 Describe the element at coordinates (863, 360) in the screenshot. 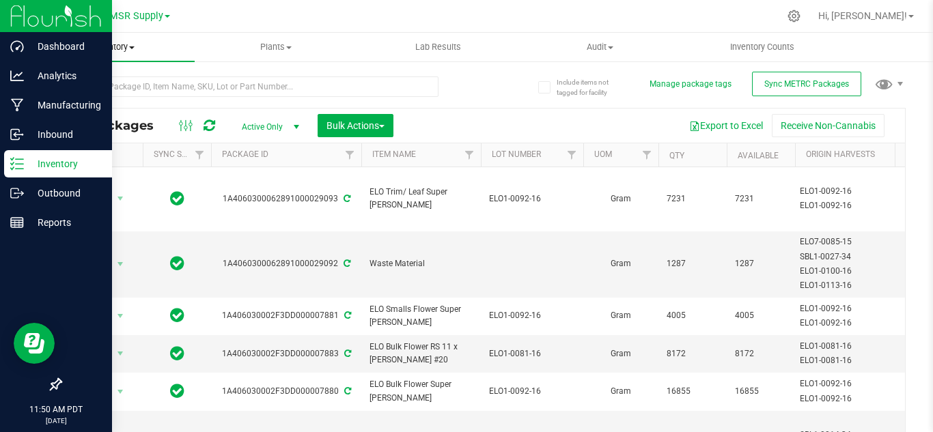

I see `div: Value 2: ELO1-0081-16` at that location.